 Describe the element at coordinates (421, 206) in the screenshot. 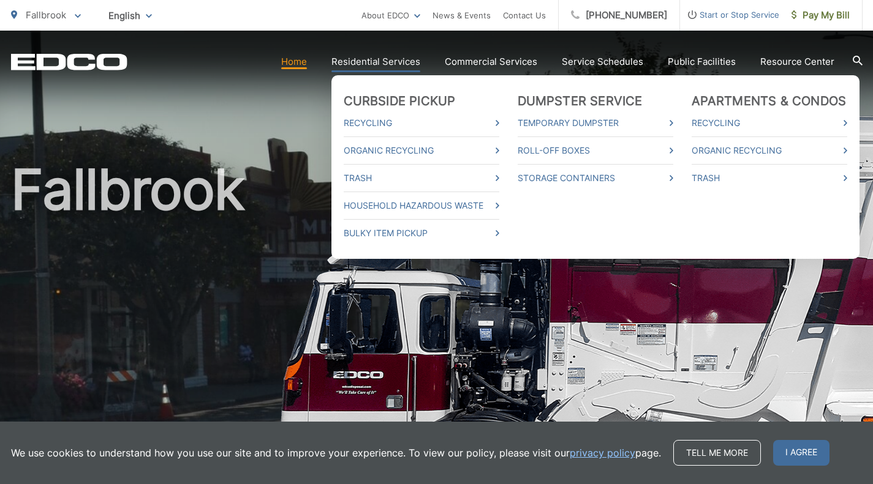

I see `a: Household Hazardous Waste` at that location.